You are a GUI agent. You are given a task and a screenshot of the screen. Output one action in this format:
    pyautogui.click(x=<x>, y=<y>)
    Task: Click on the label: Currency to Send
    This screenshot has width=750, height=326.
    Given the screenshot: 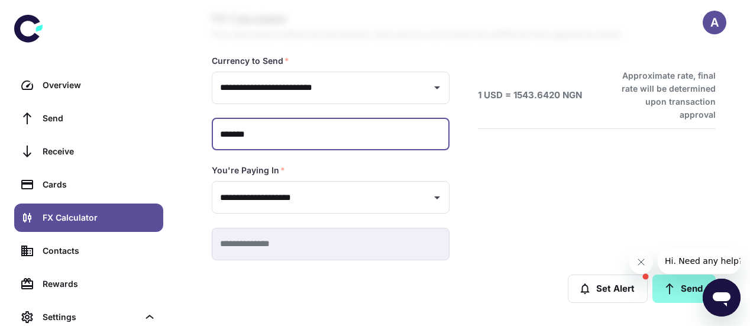 What is the action you would take?
    pyautogui.click(x=250, y=61)
    